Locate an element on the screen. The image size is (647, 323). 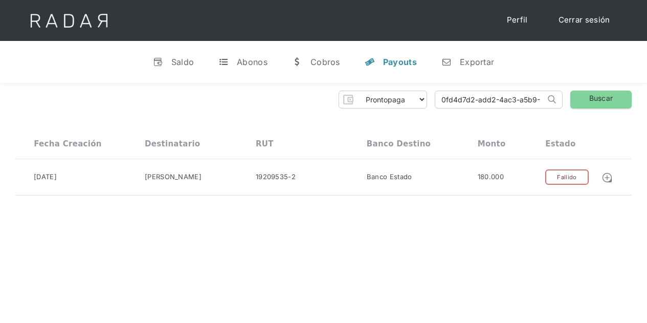
div: Payouts is located at coordinates (400, 62).